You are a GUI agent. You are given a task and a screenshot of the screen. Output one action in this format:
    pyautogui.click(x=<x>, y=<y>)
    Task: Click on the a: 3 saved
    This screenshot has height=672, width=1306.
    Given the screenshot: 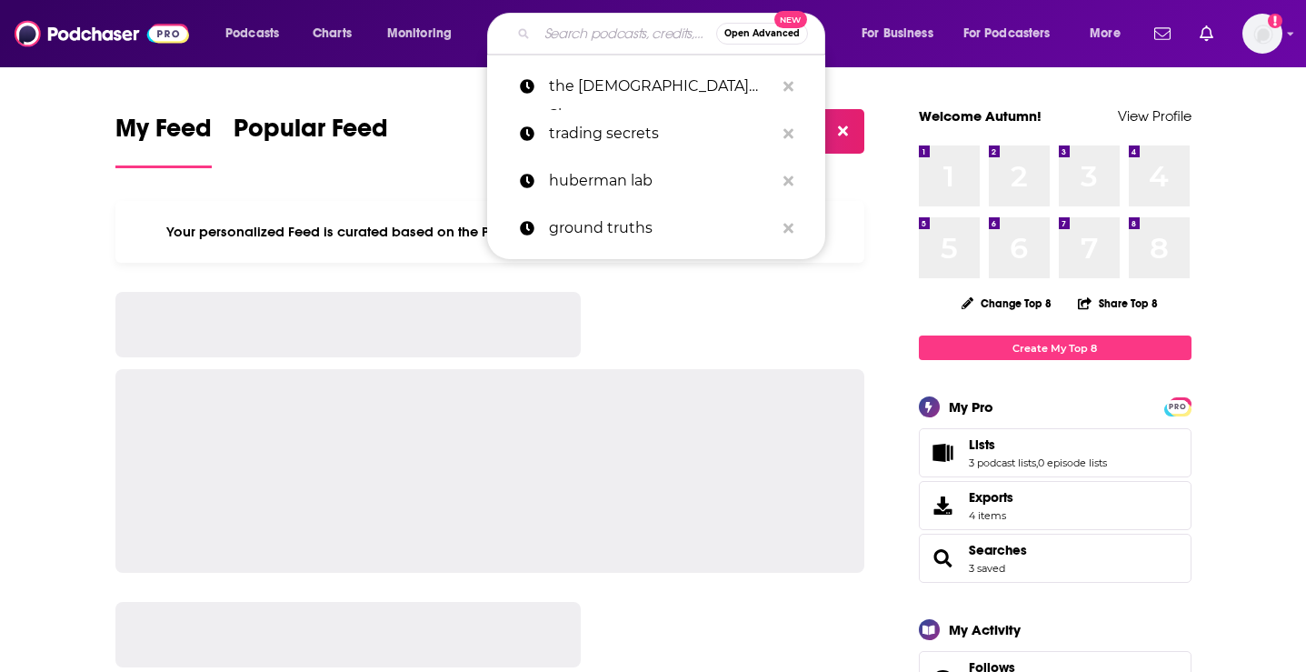 What is the action you would take?
    pyautogui.click(x=987, y=568)
    